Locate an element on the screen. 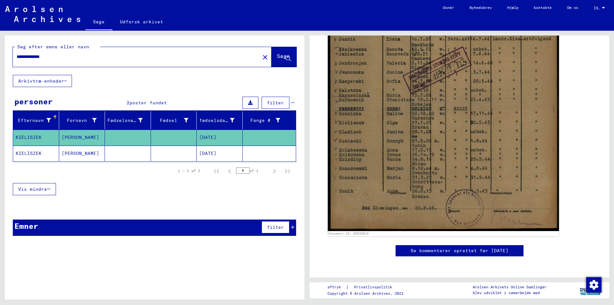 The width and height of the screenshot is (614, 305). mat-header-cell: Fange # is located at coordinates (269, 120).